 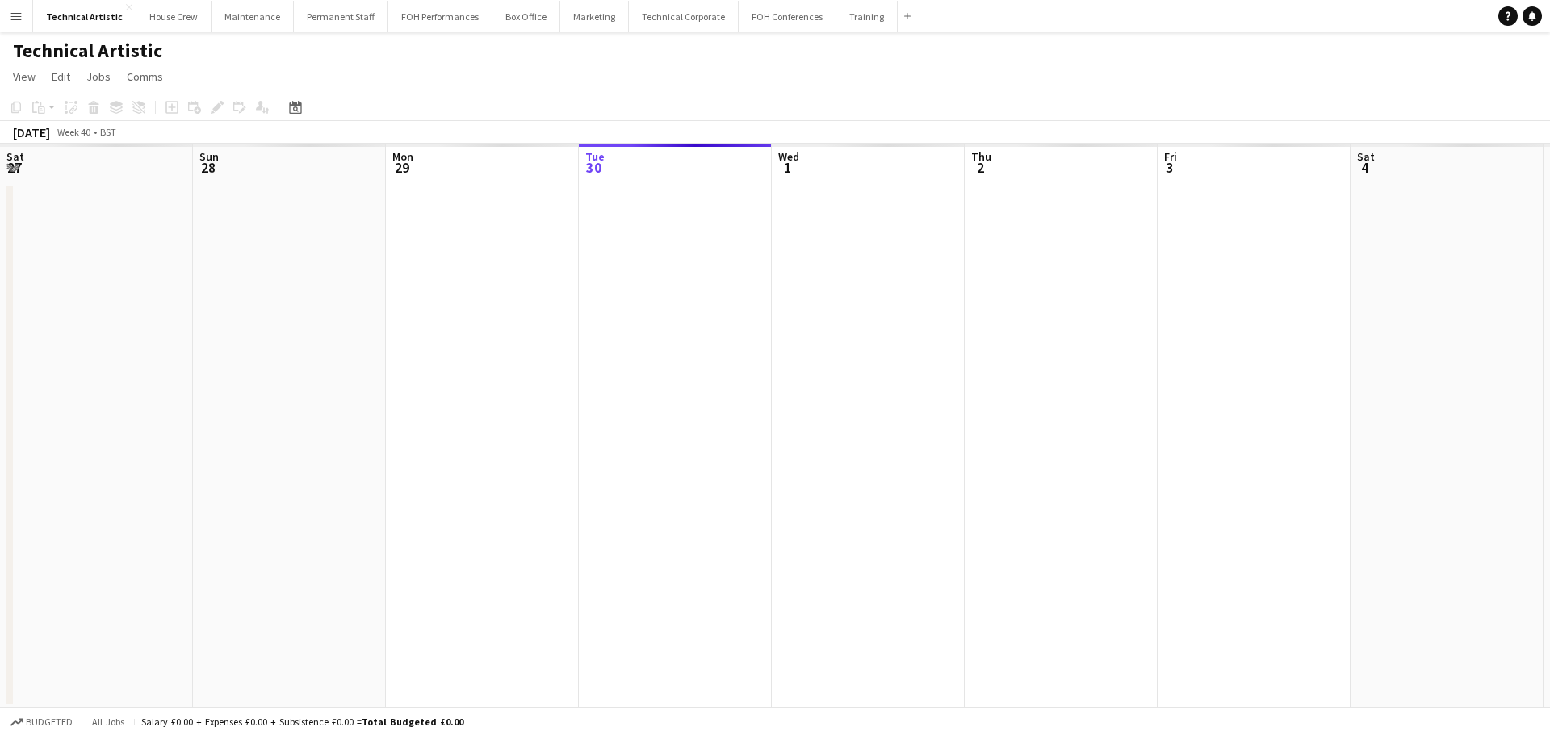 What do you see at coordinates (593, 167) in the screenshot?
I see `span: 30` at bounding box center [593, 167].